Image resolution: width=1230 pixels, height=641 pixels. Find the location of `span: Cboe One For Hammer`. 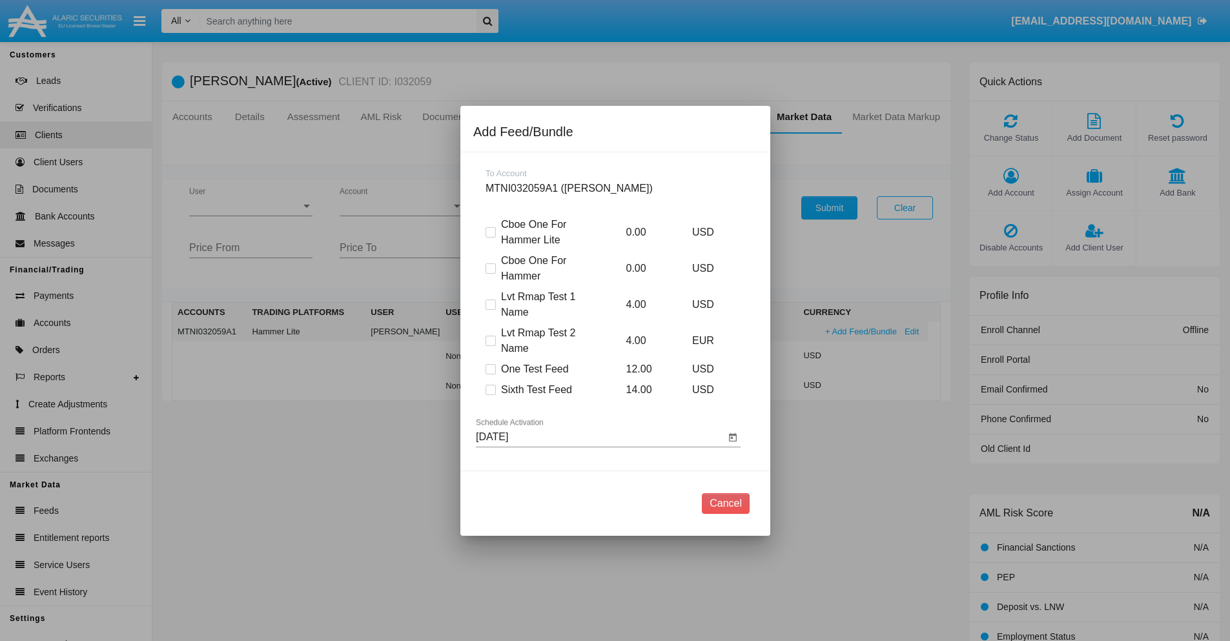

span: Cboe One For Hammer is located at coordinates (550, 269).